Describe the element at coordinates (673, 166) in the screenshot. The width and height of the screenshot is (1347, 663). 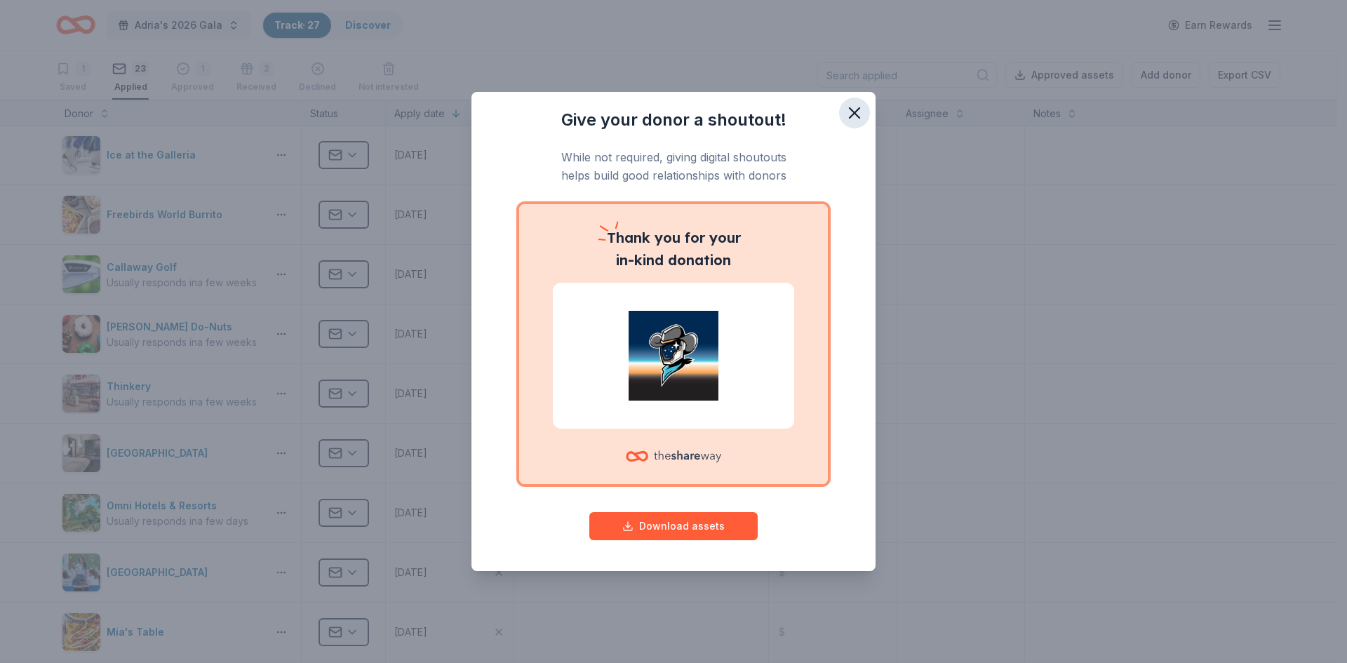
I see `p: While not required, giving digital shoutouts helps build good relationships with donors` at that location.